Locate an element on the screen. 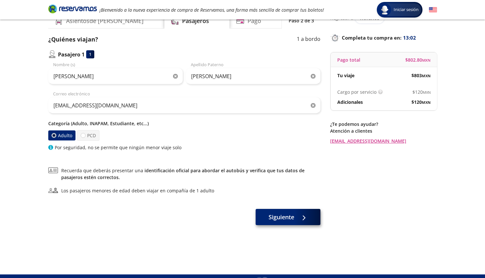 This screenshot has height=278, width=485. span: Recuerda que deberás presentar una is located at coordinates (191, 174).